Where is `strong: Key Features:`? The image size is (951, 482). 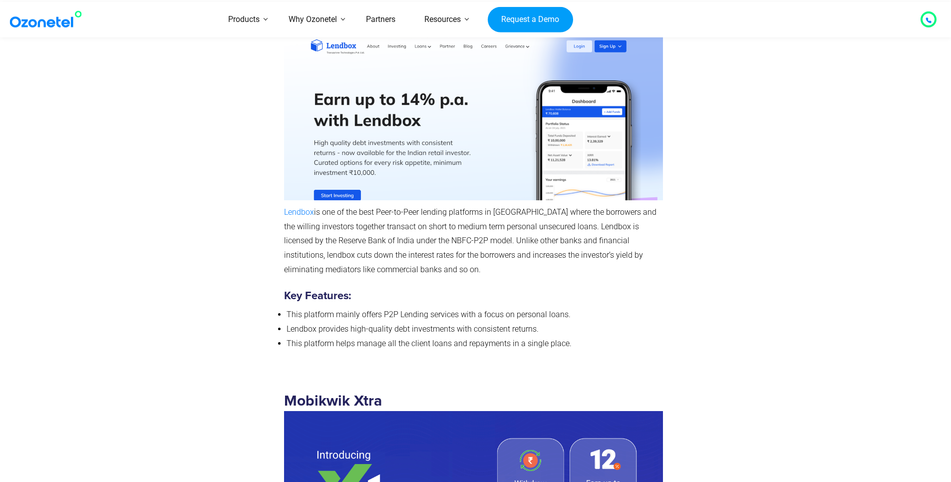 strong: Key Features: is located at coordinates (317, 296).